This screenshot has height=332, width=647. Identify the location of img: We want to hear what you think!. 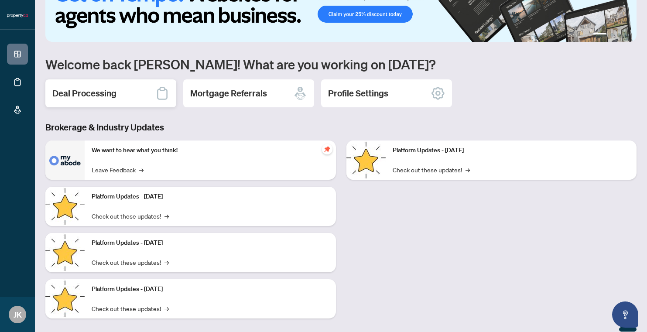
(65, 160).